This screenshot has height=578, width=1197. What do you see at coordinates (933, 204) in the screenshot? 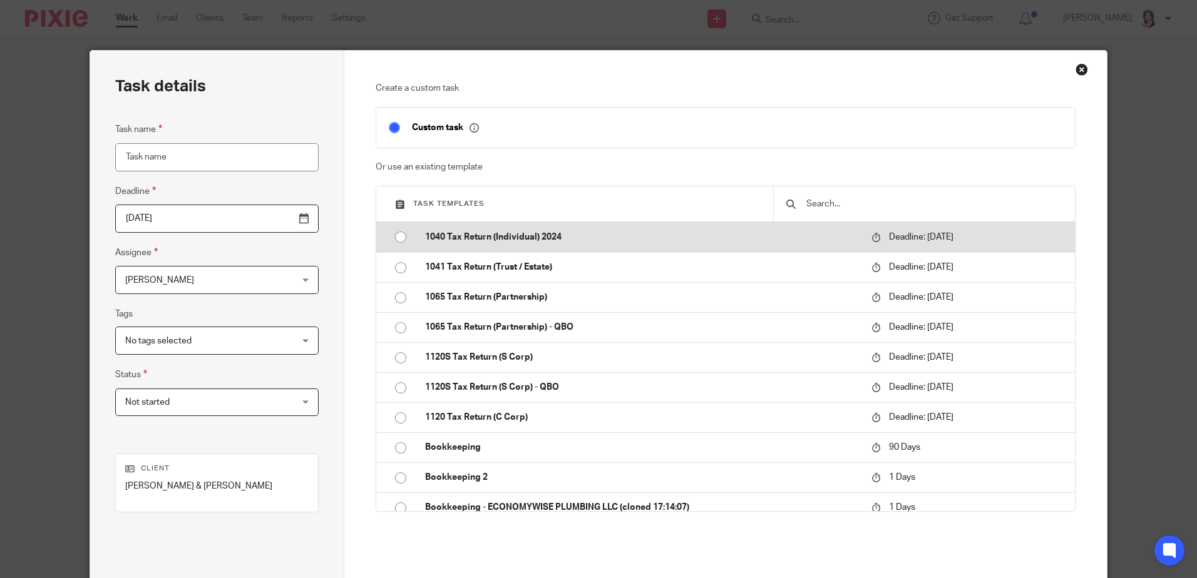
I see `input: Search...` at bounding box center [933, 204].